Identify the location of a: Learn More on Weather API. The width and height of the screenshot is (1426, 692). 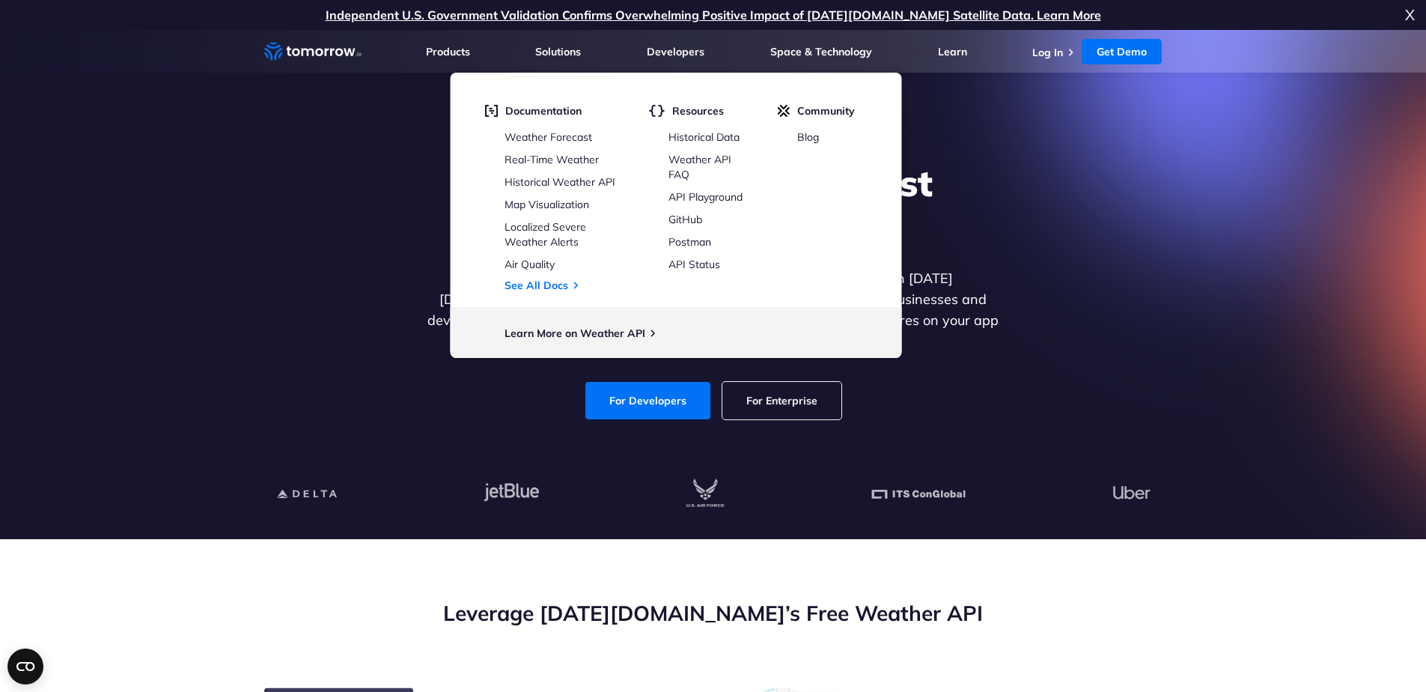
(575, 333).